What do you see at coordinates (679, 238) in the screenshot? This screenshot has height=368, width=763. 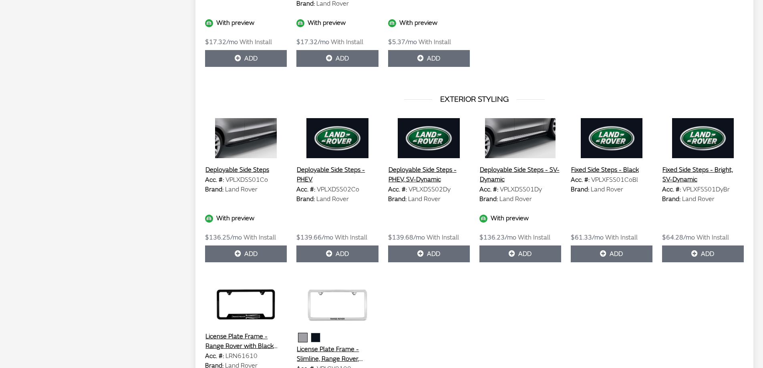 I see `span: $64.28/mo` at bounding box center [679, 238].